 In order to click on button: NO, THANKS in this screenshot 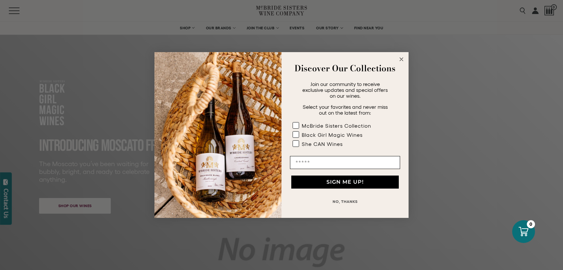, I will do `click(345, 202)`.